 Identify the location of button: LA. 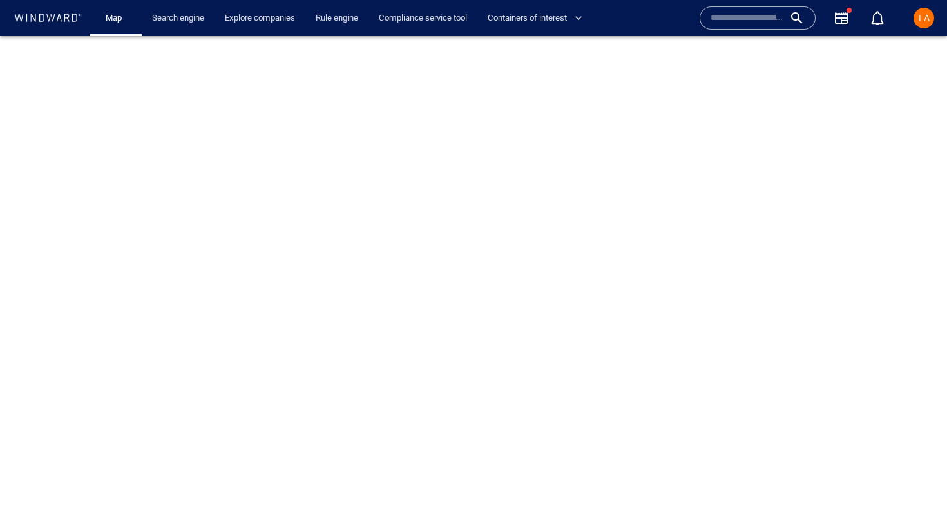
(924, 18).